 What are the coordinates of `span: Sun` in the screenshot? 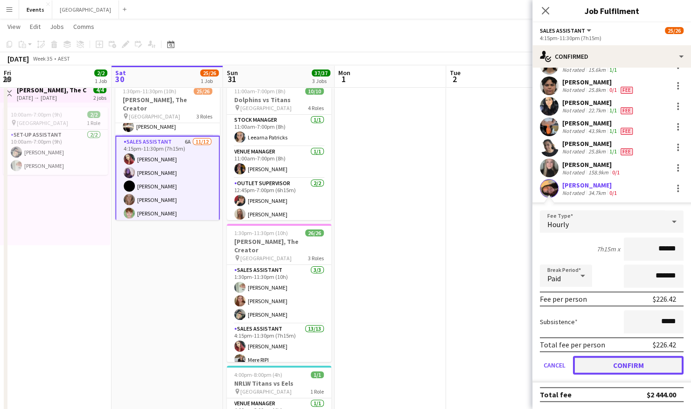 It's located at (233, 73).